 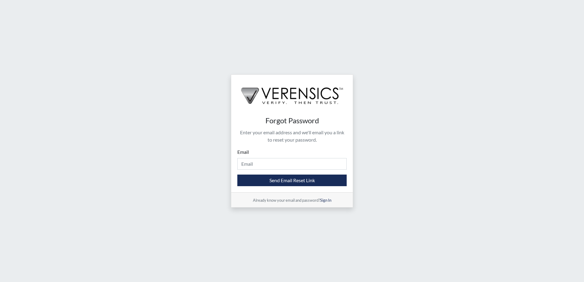 I want to click on a: Sign In, so click(x=326, y=200).